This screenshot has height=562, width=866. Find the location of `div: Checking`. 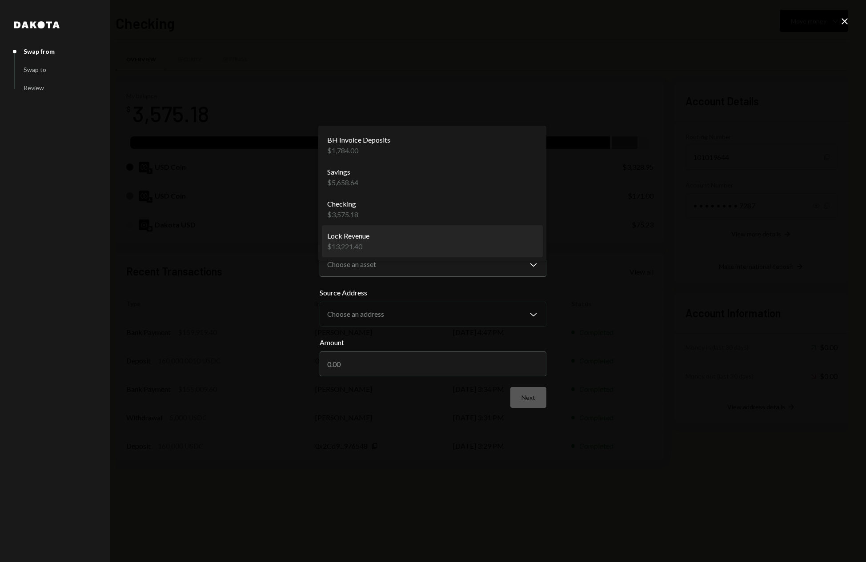

div: Checking is located at coordinates (343, 204).